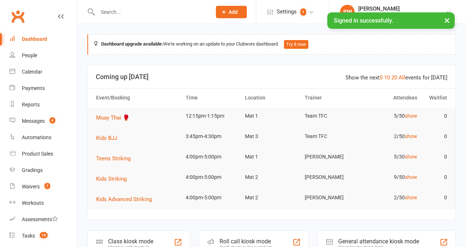 Image resolution: width=466 pixels, height=247 pixels. Describe the element at coordinates (43, 72) in the screenshot. I see `a: Calendar` at that location.